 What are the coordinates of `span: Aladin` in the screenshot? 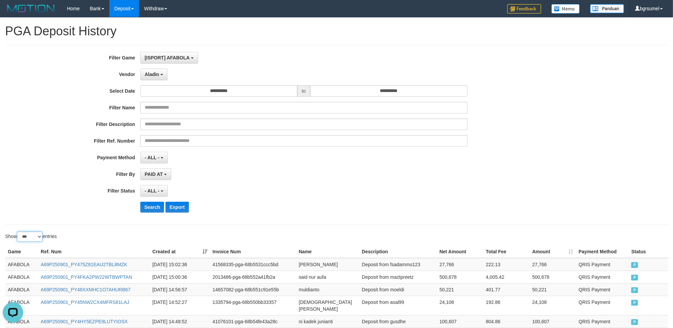 It's located at (152, 74).